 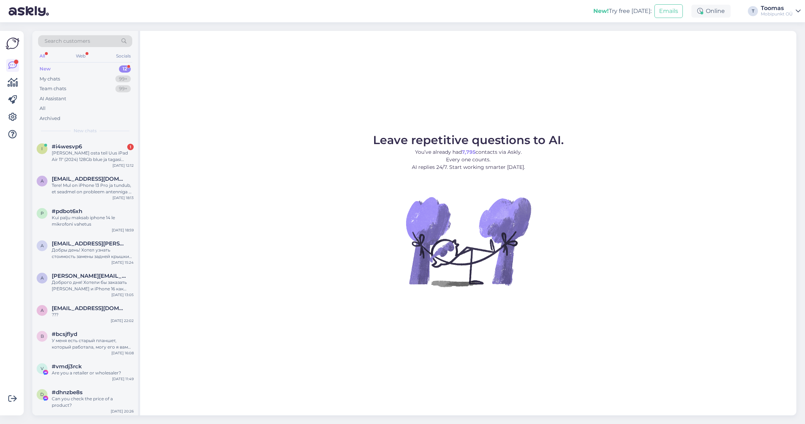 What do you see at coordinates (89, 276) in the screenshot?
I see `span: a.popova@blak-it.com` at bounding box center [89, 276].